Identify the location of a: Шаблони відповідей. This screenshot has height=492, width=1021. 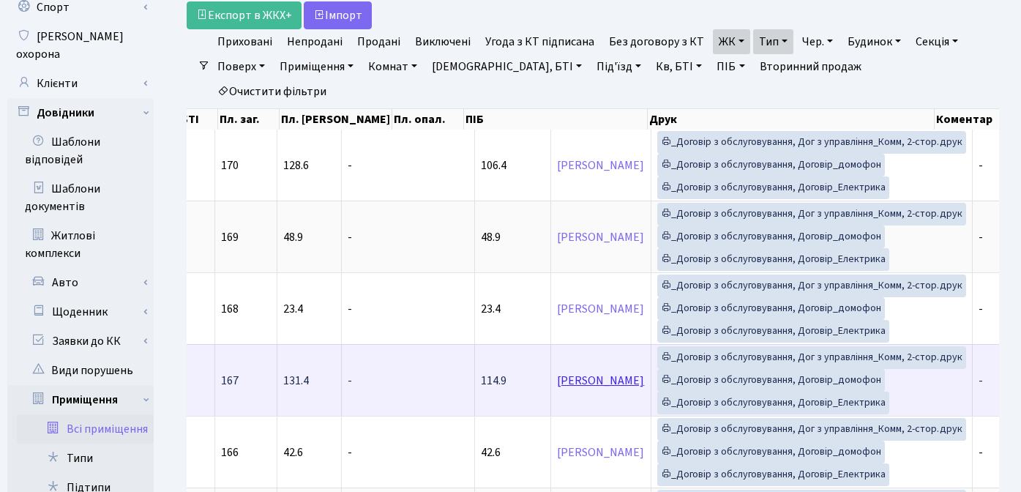
(80, 151).